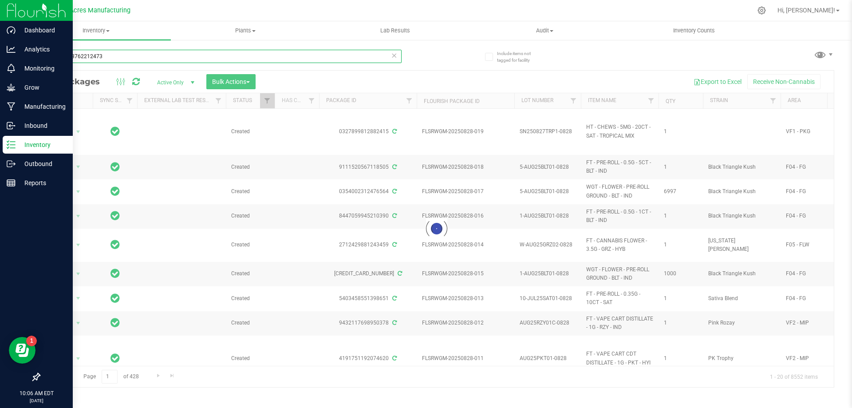 The image size is (852, 408). I want to click on a: Plants, so click(245, 31).